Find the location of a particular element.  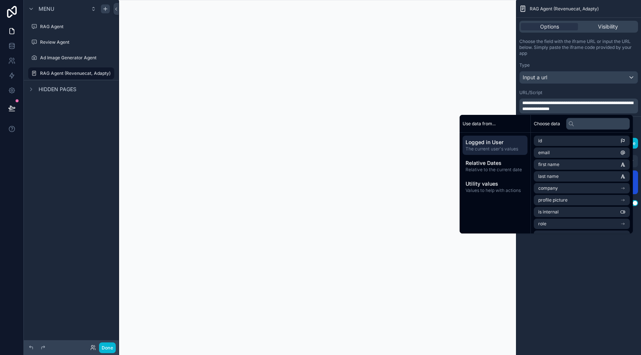

a: Ad Image Generator Agent is located at coordinates (71, 58).